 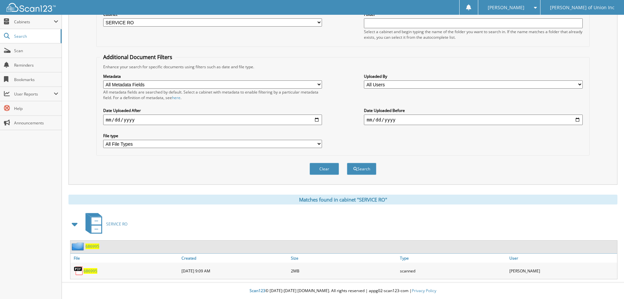 I want to click on span: Search, so click(x=36, y=36).